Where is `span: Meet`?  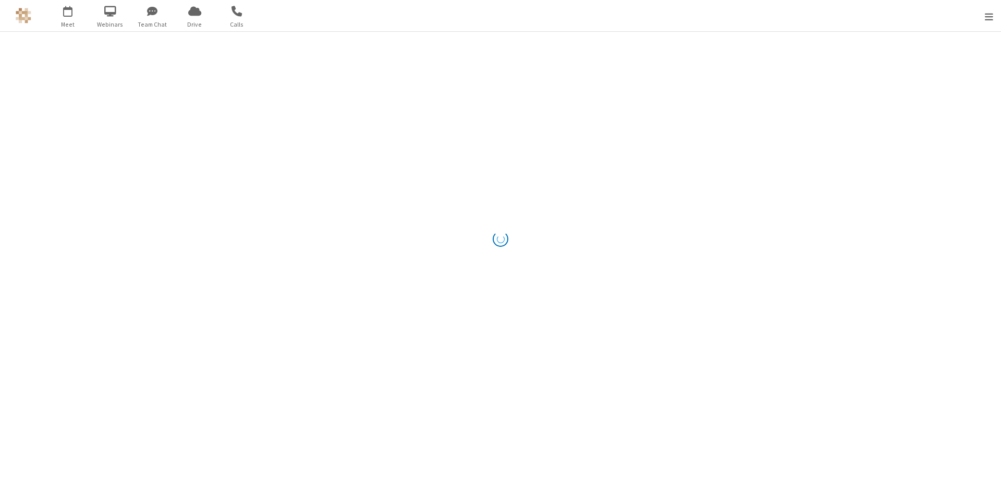 span: Meet is located at coordinates (68, 25).